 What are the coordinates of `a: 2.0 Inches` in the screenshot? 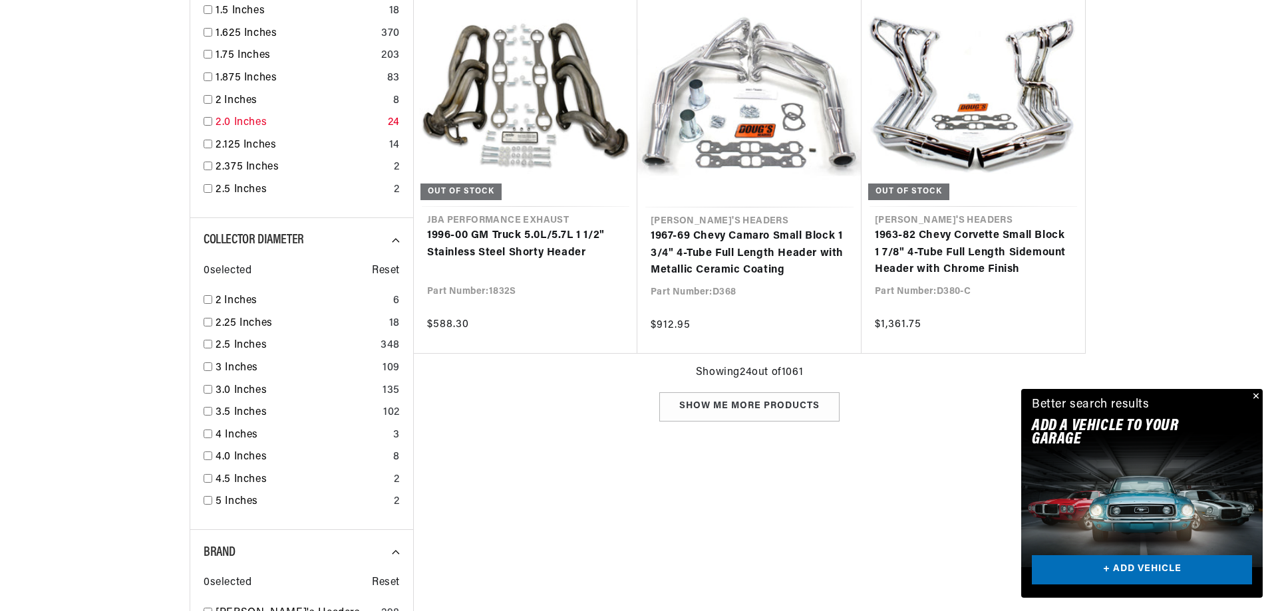 It's located at (299, 123).